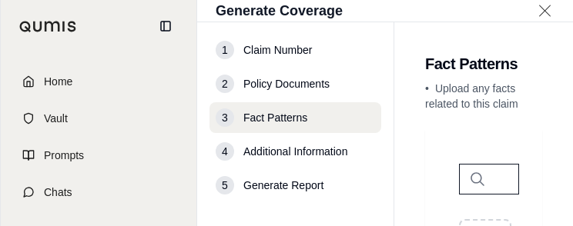 The image size is (573, 226). I want to click on span: Additional Information, so click(295, 152).